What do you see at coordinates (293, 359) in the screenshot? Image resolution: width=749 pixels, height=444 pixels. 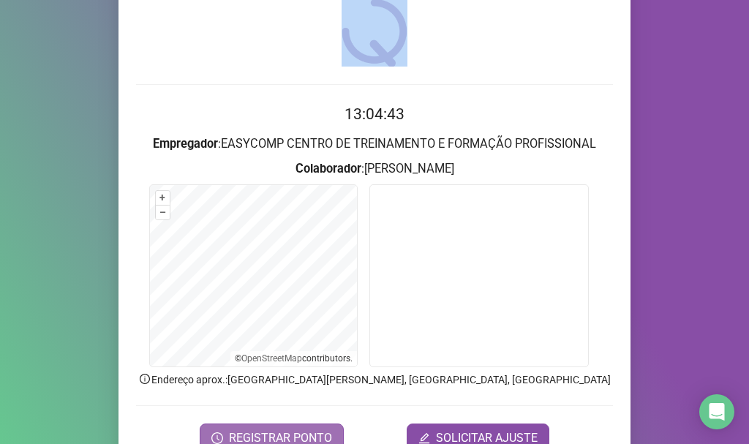 I see `li: © contributors.` at bounding box center [293, 359].